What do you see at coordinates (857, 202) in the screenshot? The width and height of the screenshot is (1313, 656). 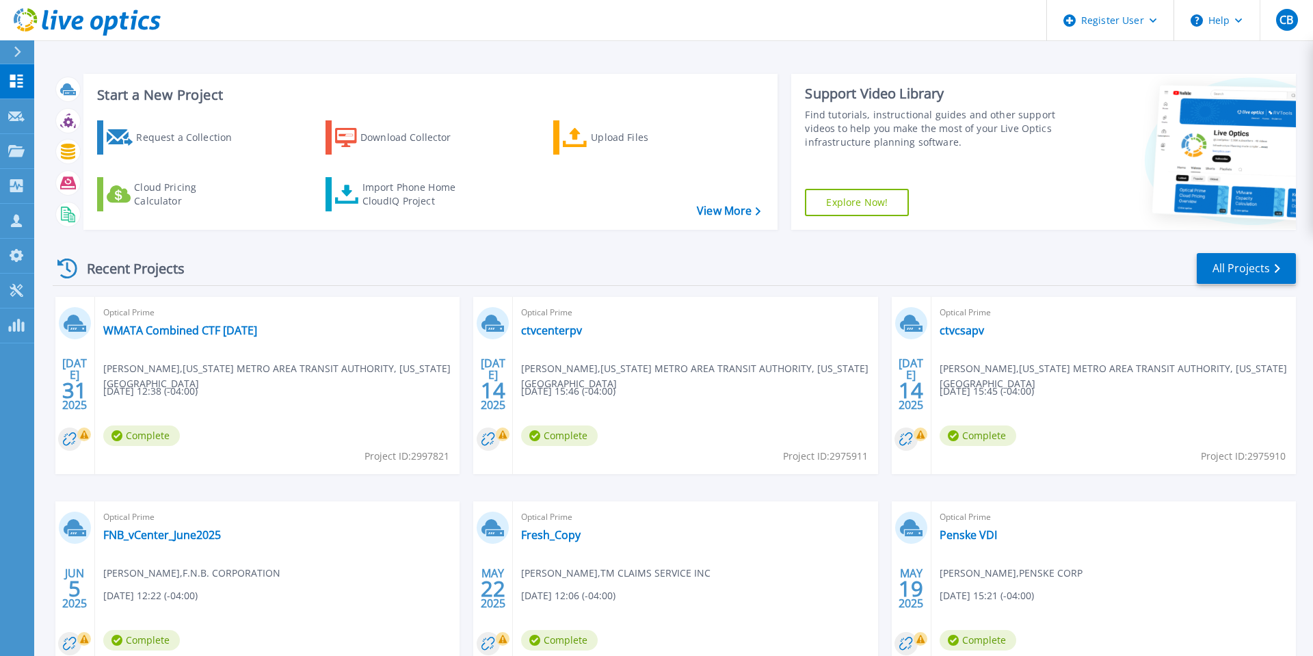 I see `a: Explore Now!` at bounding box center [857, 202].